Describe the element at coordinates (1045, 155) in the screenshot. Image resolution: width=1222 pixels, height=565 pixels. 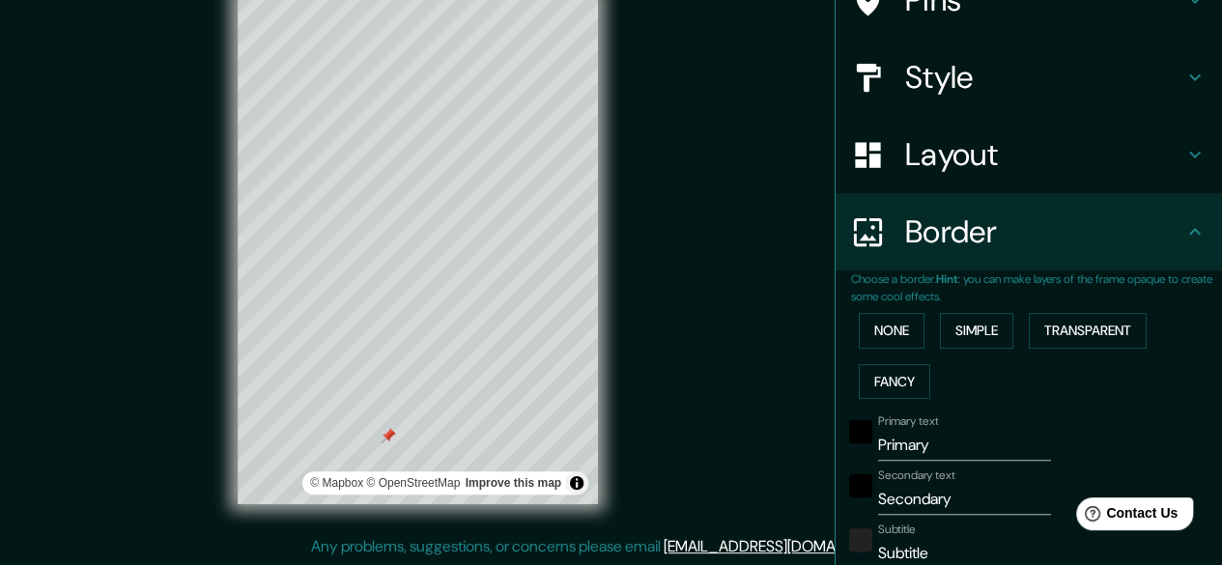
I see `h4: Layout` at that location.